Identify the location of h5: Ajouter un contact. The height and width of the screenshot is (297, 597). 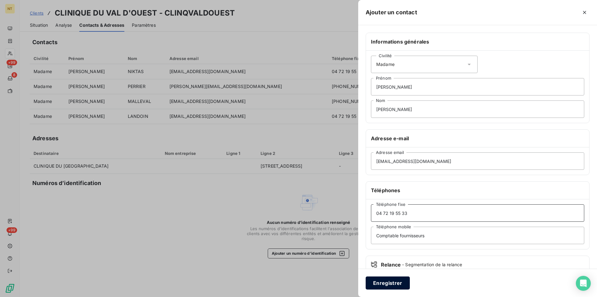
(391, 12).